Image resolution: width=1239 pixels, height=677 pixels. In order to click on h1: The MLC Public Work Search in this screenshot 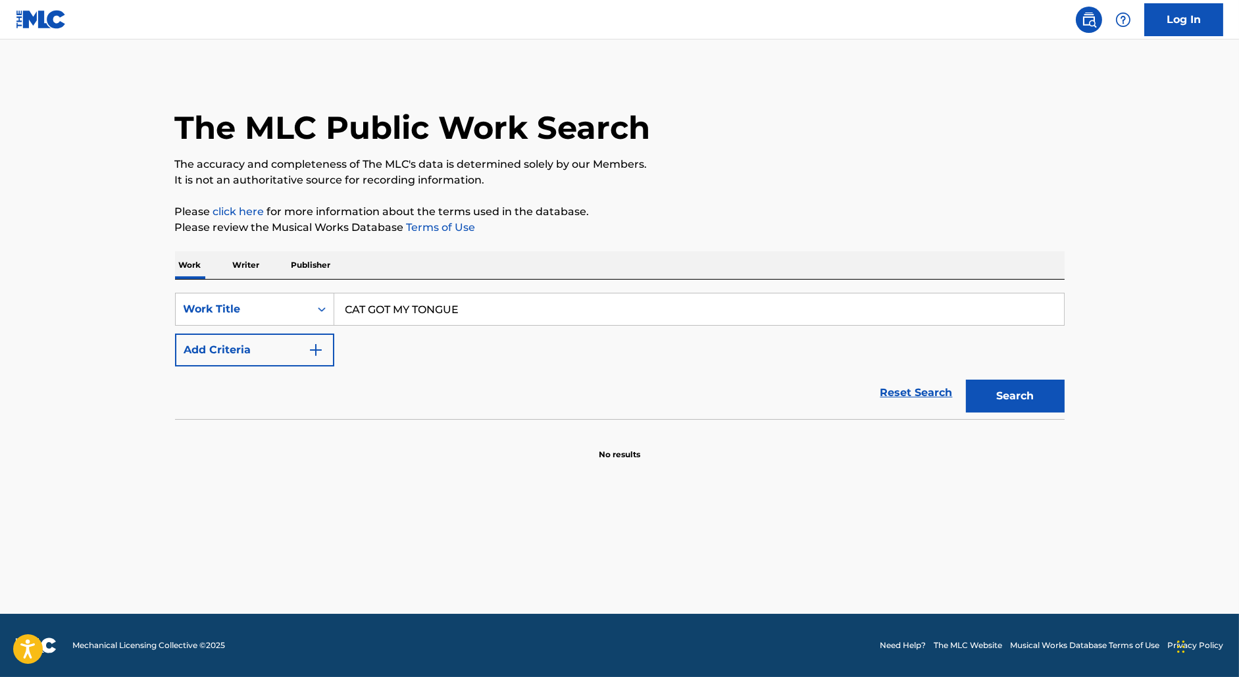, I will do `click(412, 128)`.